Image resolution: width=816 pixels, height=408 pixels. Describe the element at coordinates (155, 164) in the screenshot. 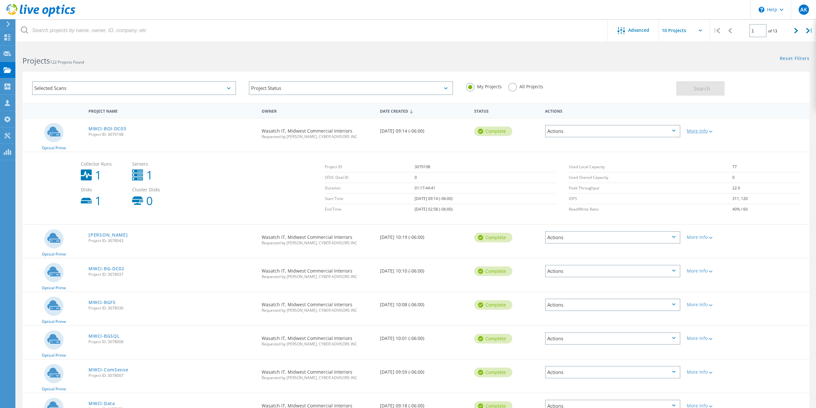

I see `span: Servers` at that location.